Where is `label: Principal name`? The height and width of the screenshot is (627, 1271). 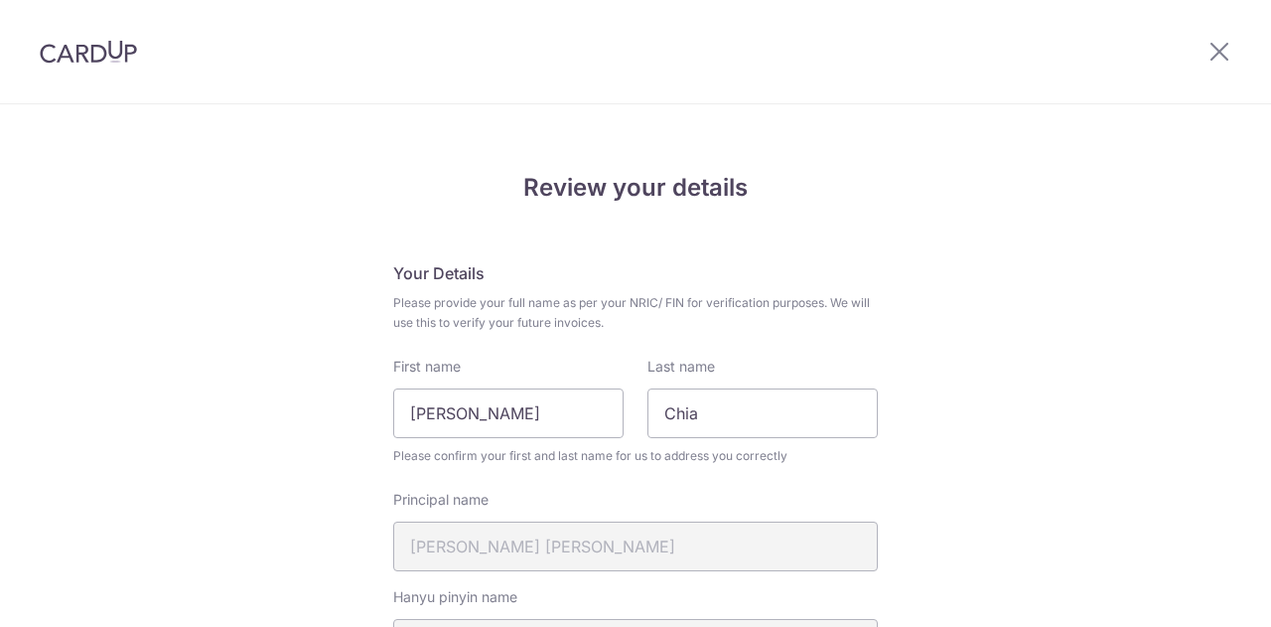
label: Principal name is located at coordinates (441, 499).